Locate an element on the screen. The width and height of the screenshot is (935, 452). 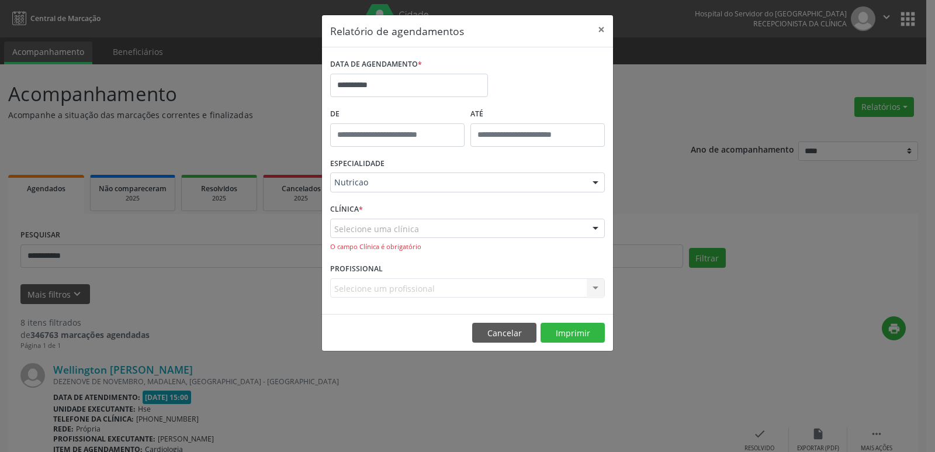
label: PROFISSIONAL is located at coordinates (357, 269).